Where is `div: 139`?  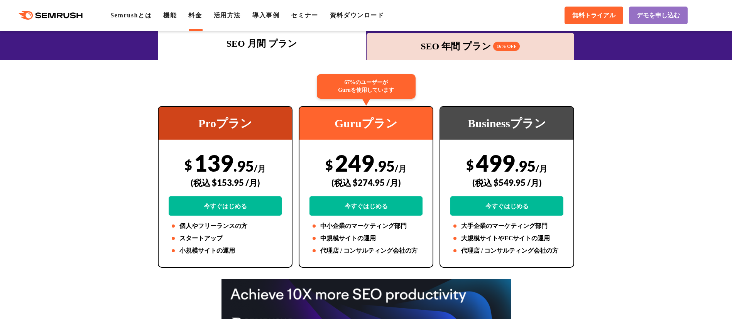
div: 139 is located at coordinates (225, 182).